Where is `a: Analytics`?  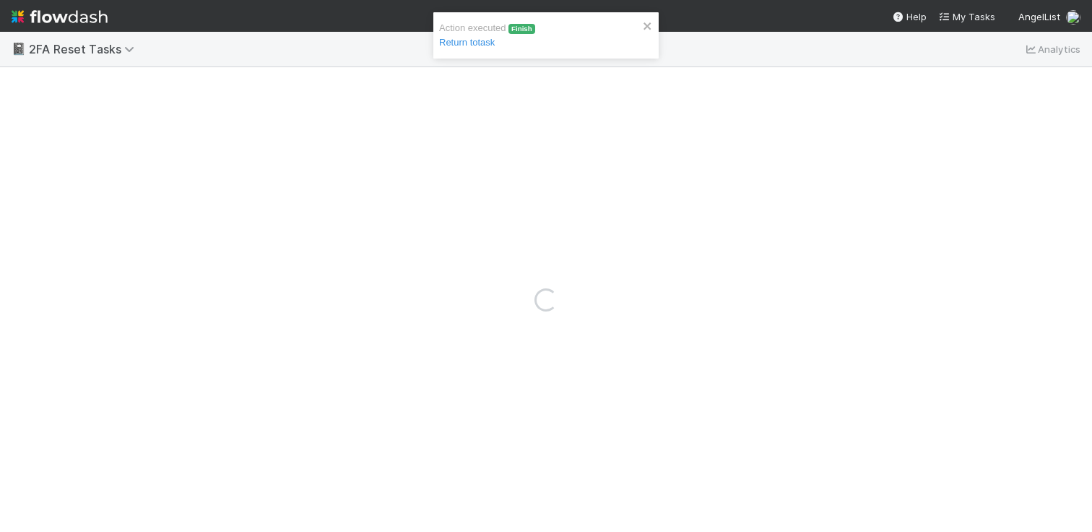
a: Analytics is located at coordinates (1052, 49).